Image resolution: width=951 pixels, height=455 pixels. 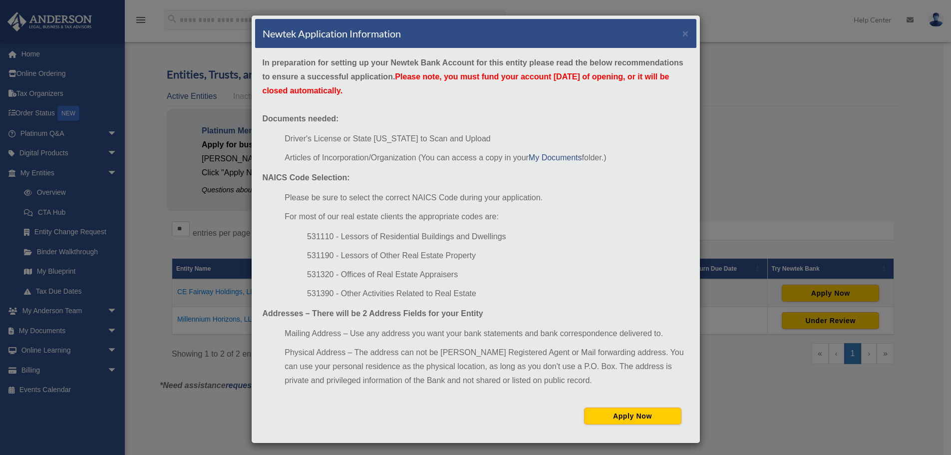 What do you see at coordinates (332, 33) in the screenshot?
I see `h4: Newtek Application Information` at bounding box center [332, 33].